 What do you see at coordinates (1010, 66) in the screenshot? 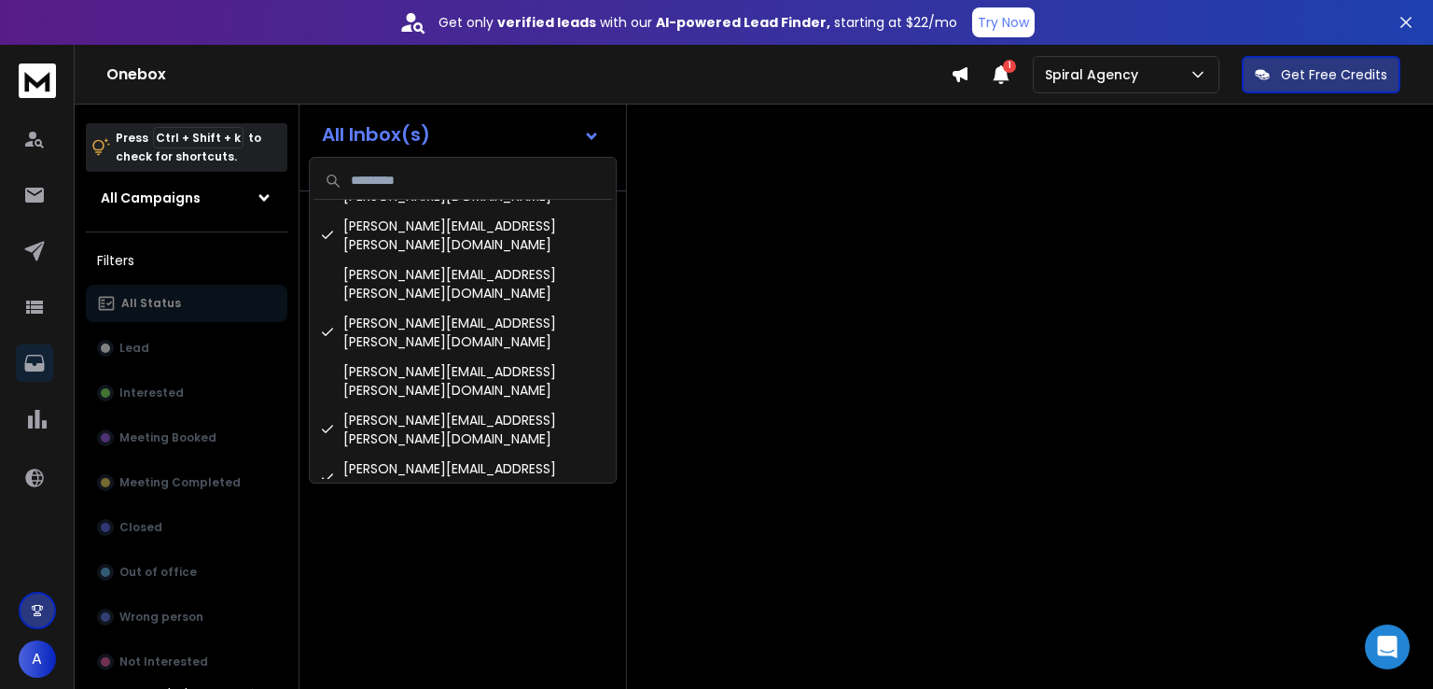
I see `span: 1` at bounding box center [1010, 66].